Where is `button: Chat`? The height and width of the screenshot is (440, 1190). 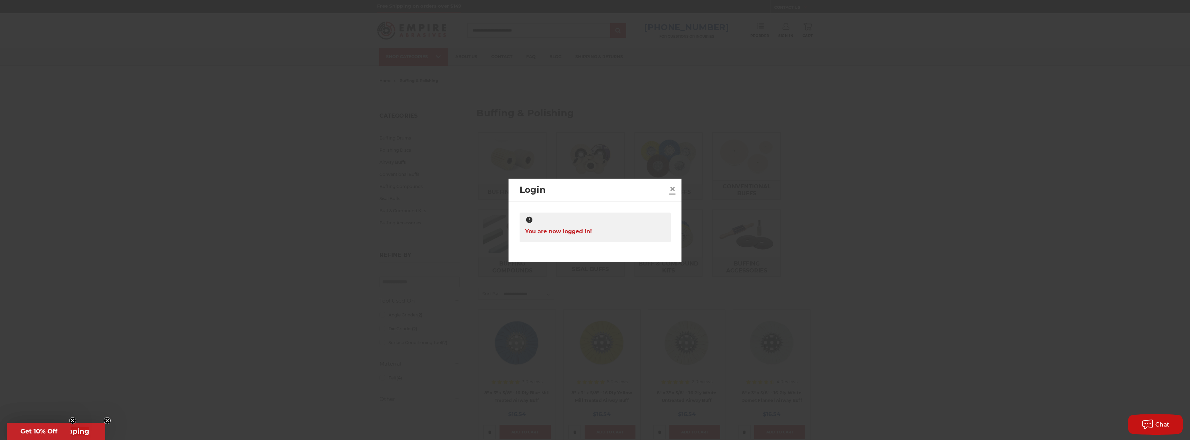 button: Chat is located at coordinates (1155, 424).